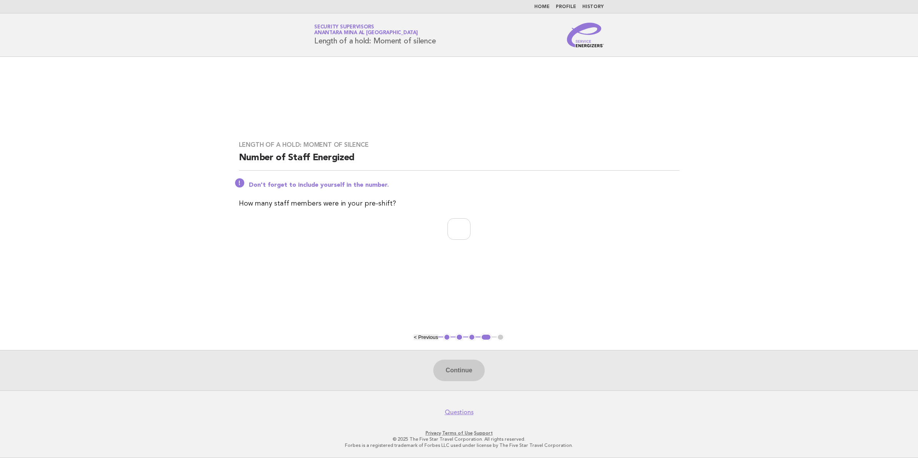 The height and width of the screenshot is (458, 918). What do you see at coordinates (375, 35) in the screenshot?
I see `h1: Length of a hold: Moment of silence` at bounding box center [375, 35].